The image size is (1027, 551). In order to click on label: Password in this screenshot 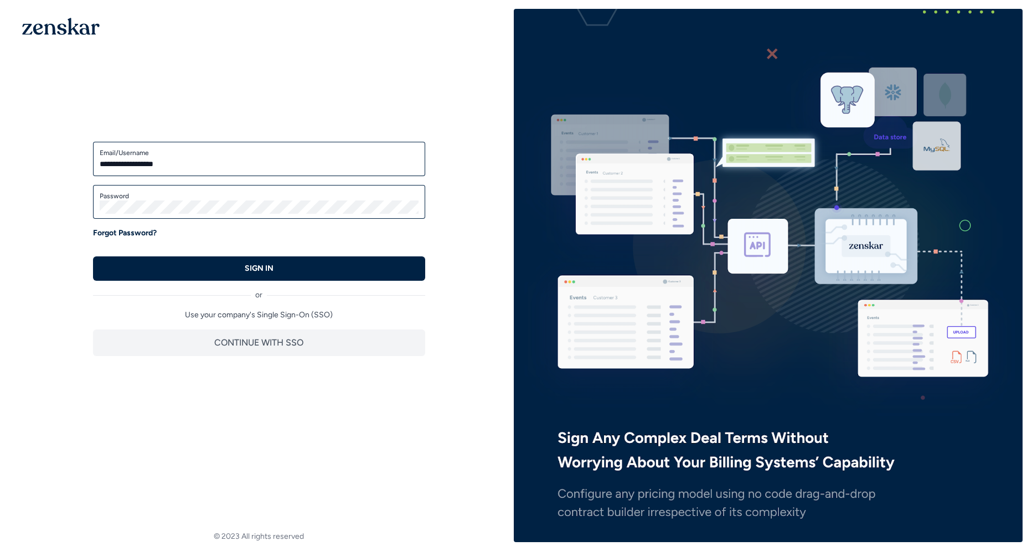, I will do `click(259, 196)`.